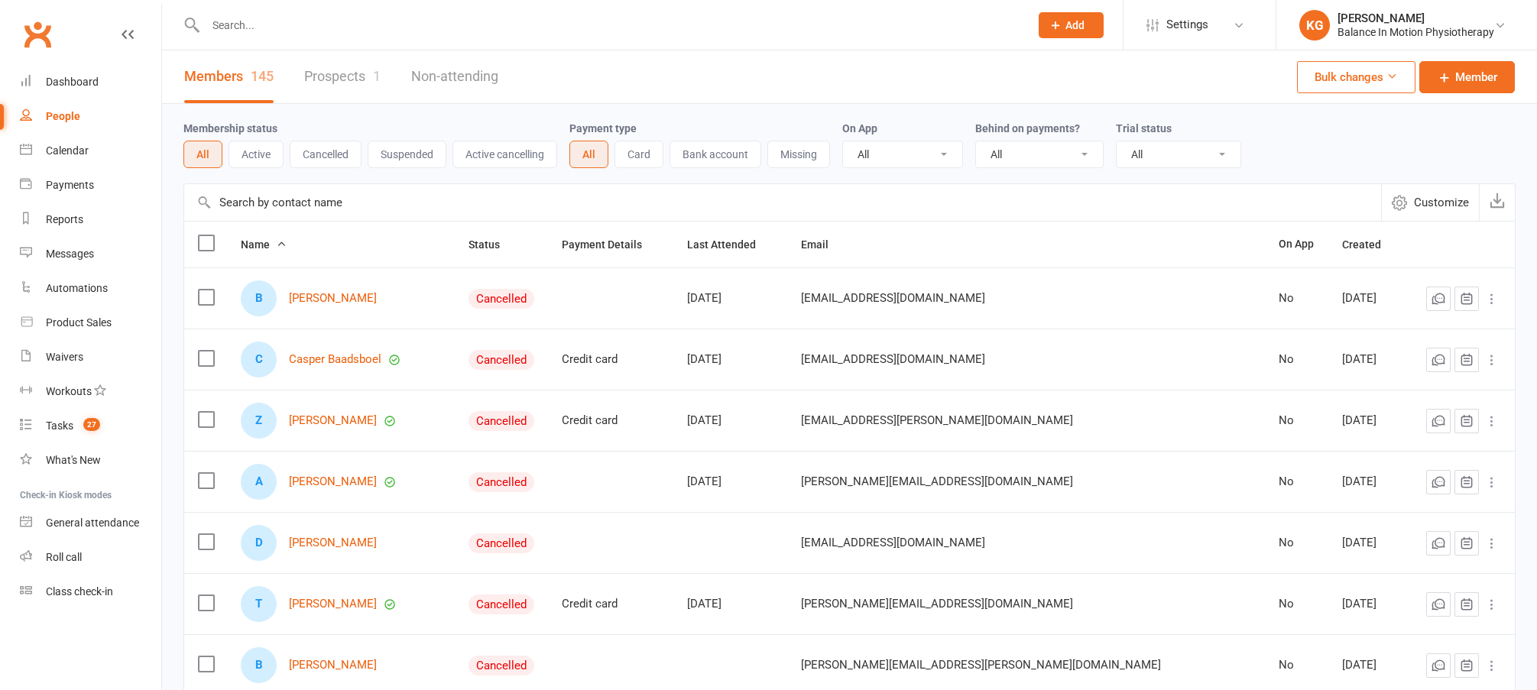 This screenshot has height=690, width=1537. What do you see at coordinates (90, 288) in the screenshot?
I see `a: Automations` at bounding box center [90, 288].